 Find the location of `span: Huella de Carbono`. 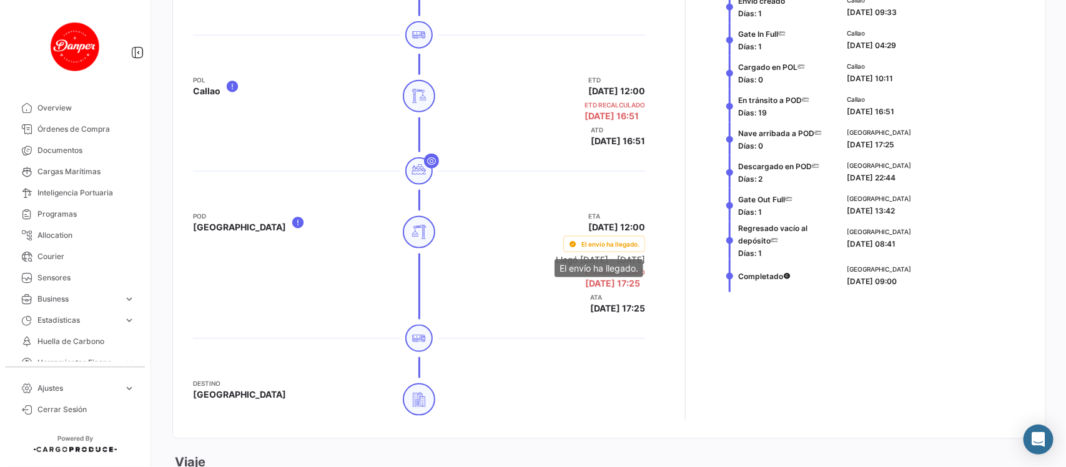

span: Huella de Carbono is located at coordinates (86, 341).